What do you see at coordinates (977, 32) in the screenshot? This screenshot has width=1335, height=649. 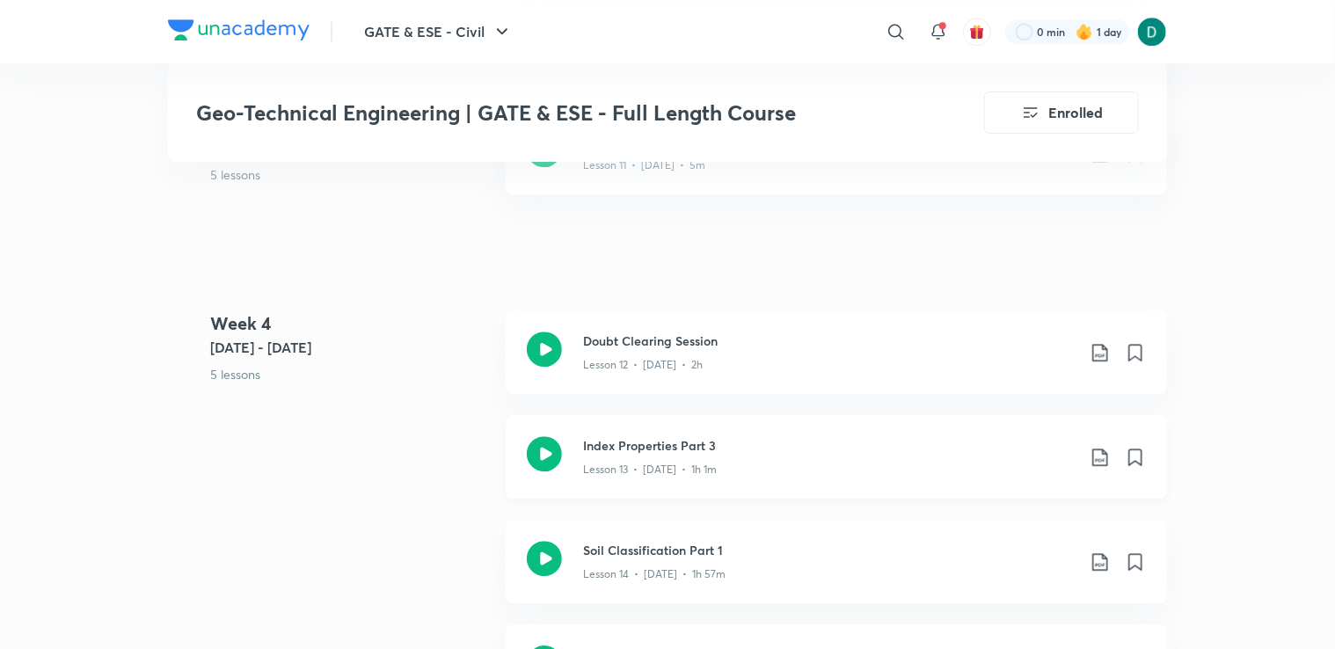 I see `button: avatar` at bounding box center [977, 32].